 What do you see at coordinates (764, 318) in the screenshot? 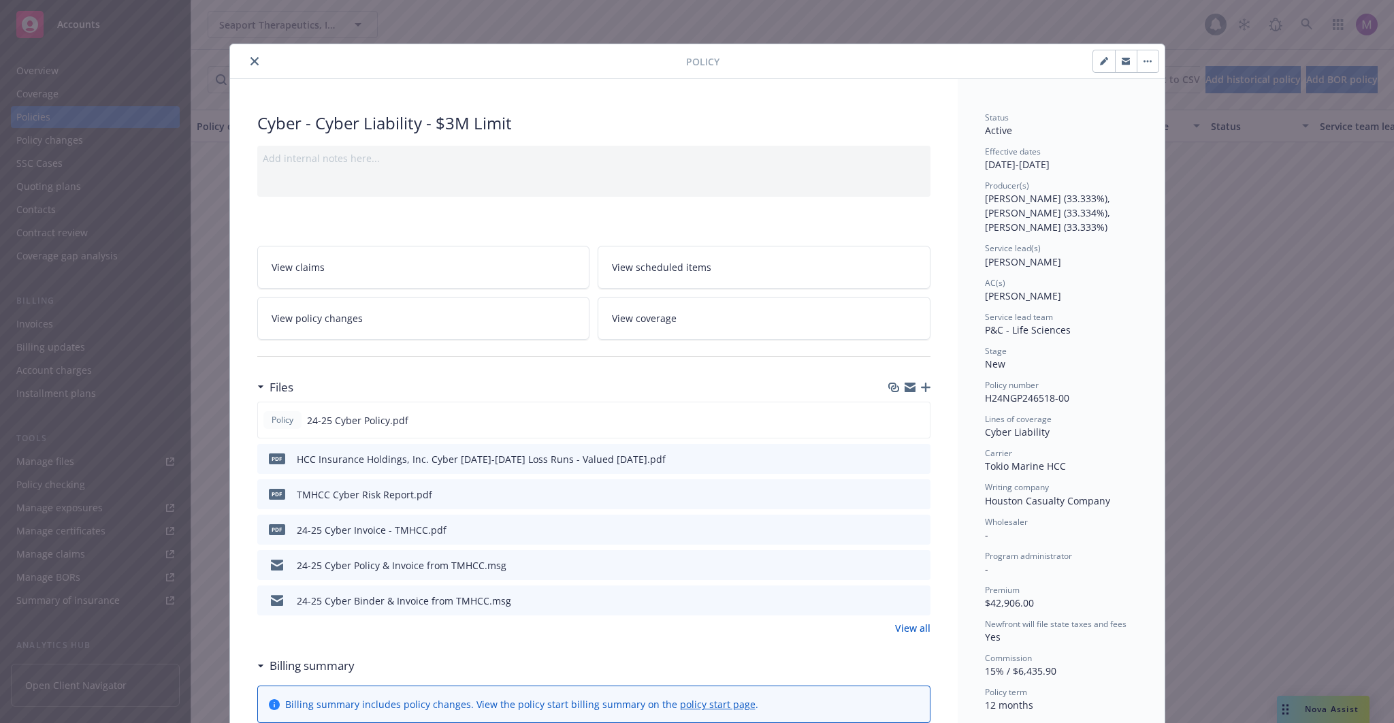
I see `a: View coverage` at bounding box center [764, 318].